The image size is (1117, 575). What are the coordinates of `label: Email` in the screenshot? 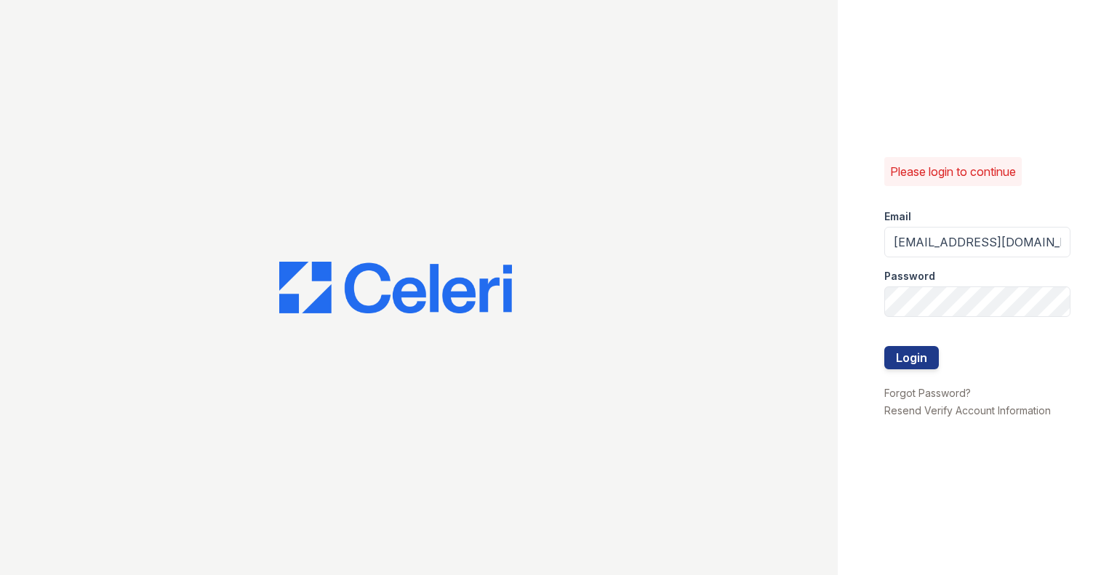 It's located at (898, 217).